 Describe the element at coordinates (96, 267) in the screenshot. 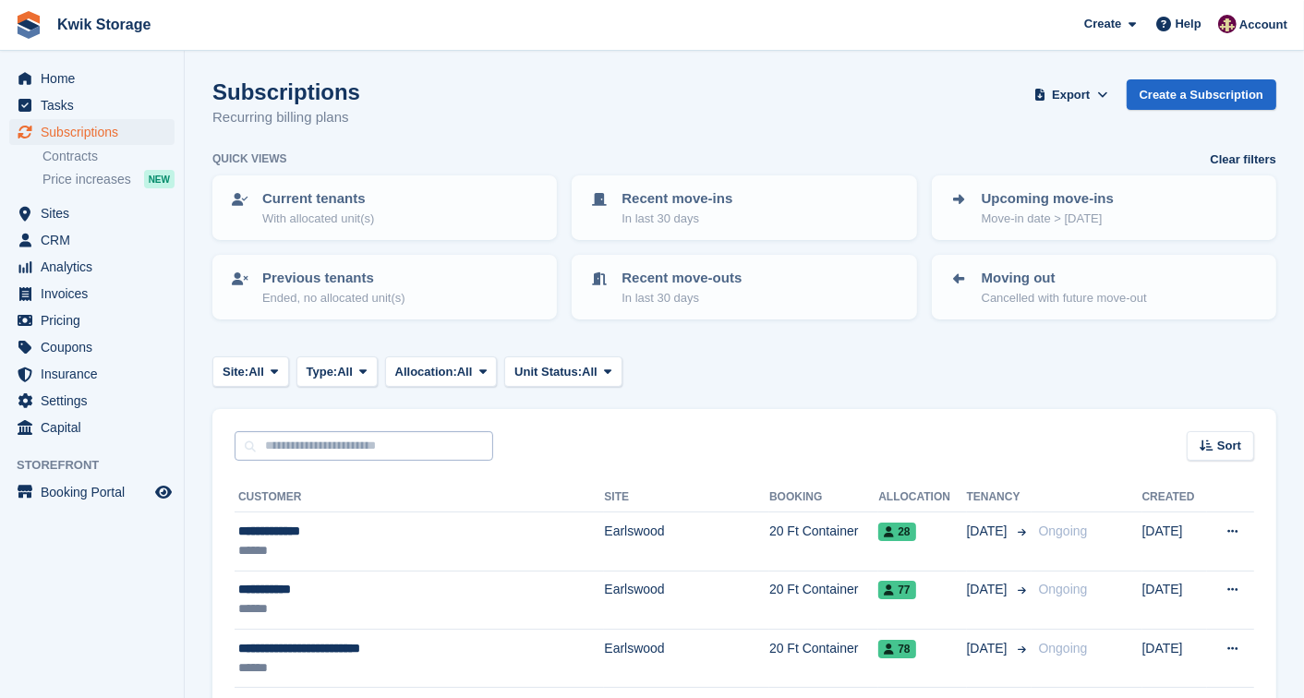

I see `span: Analytics` at that location.